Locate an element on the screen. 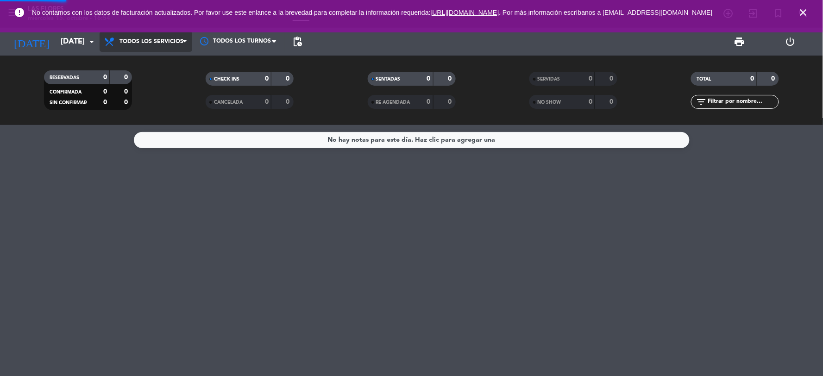  span: SENTADAS is located at coordinates (388, 79).